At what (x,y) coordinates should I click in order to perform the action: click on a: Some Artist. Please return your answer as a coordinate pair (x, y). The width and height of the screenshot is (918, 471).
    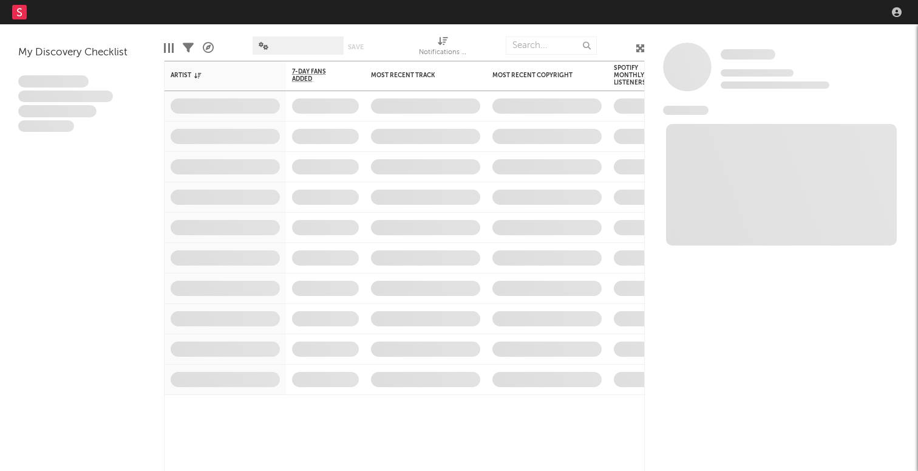
    Looking at the image, I should click on (748, 55).